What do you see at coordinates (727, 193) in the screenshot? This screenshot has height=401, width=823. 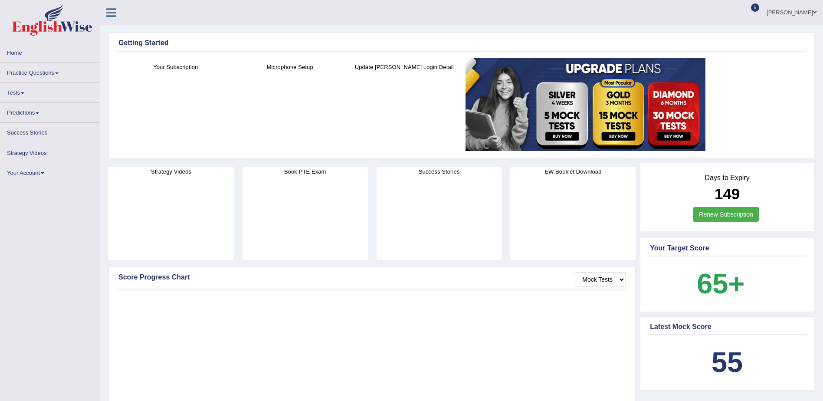 I see `b: 149` at bounding box center [727, 193].